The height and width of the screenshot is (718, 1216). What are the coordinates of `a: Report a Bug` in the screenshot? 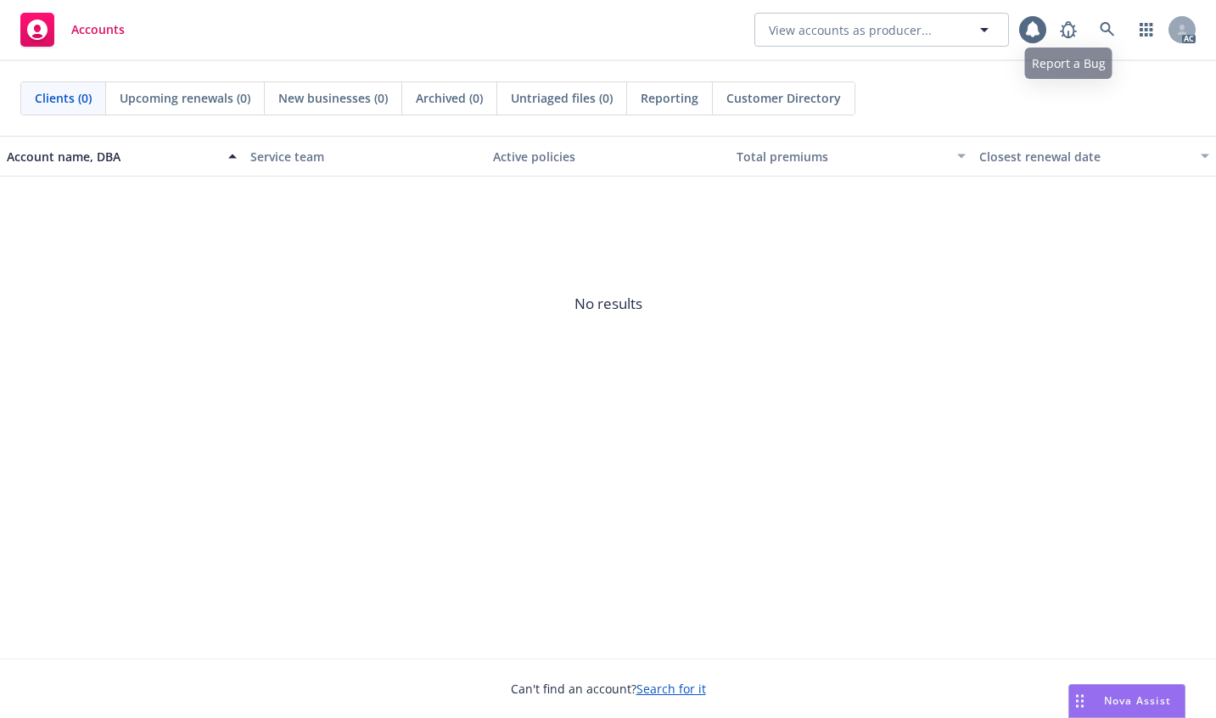 It's located at (1068, 30).